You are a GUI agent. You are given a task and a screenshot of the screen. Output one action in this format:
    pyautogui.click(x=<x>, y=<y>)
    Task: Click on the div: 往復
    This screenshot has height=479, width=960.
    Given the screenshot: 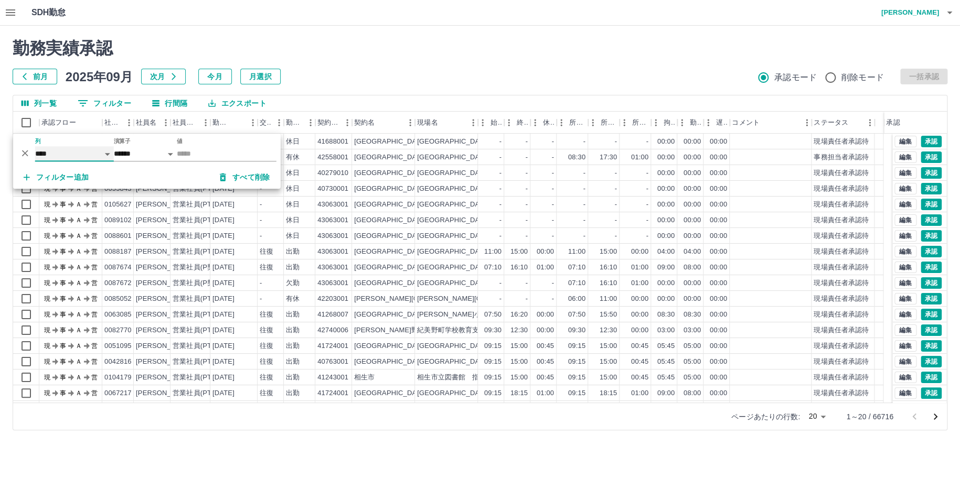 What is the action you would take?
    pyautogui.click(x=266, y=267)
    